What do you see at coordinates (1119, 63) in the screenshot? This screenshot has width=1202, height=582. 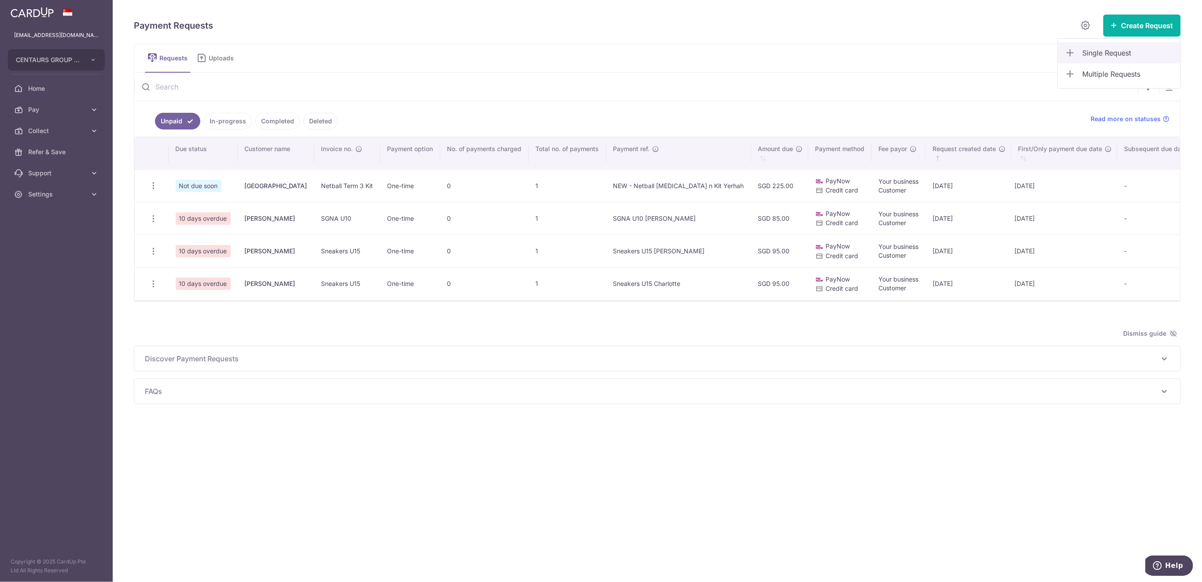 I see `ul: Create Request` at bounding box center [1119, 63].